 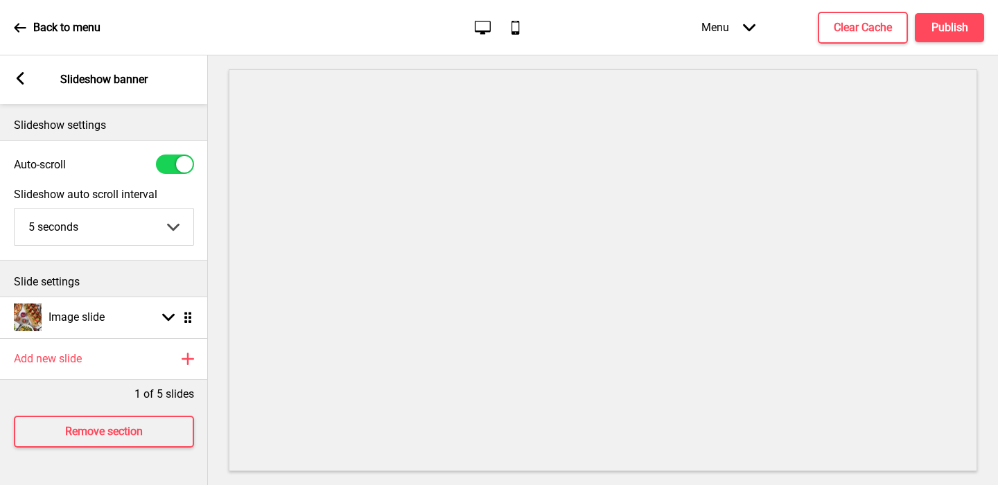 What do you see at coordinates (39, 164) in the screenshot?
I see `label: Auto-scroll` at bounding box center [39, 164].